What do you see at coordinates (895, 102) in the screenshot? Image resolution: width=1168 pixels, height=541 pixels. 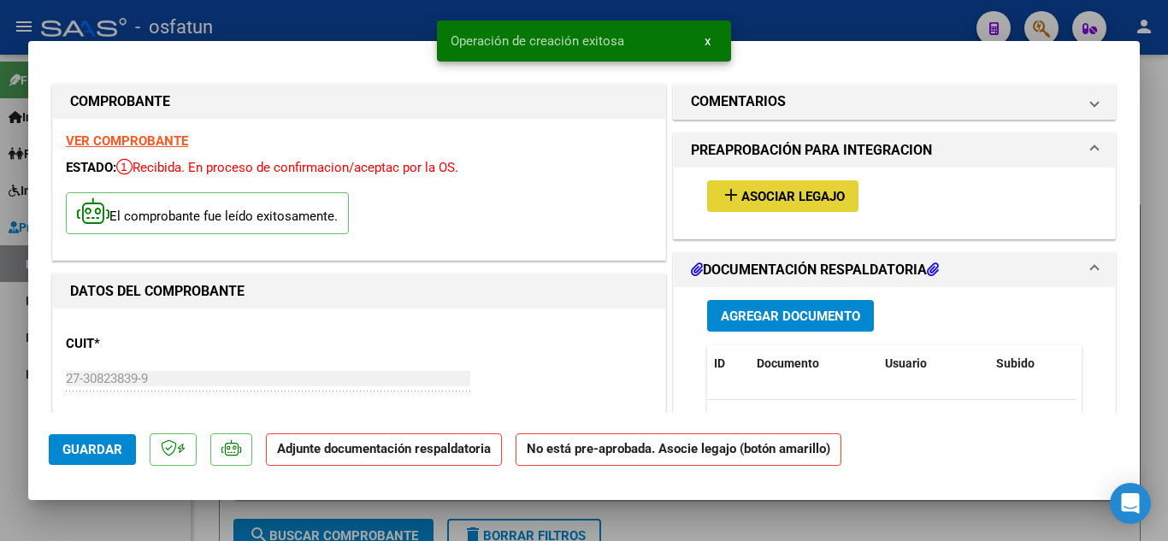 I see `mat-expansion-panel-header: COMENTARIOS` at bounding box center [895, 102].